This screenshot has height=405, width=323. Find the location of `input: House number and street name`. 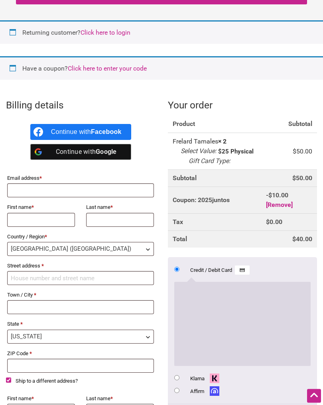

input: House number and street name is located at coordinates (80, 278).